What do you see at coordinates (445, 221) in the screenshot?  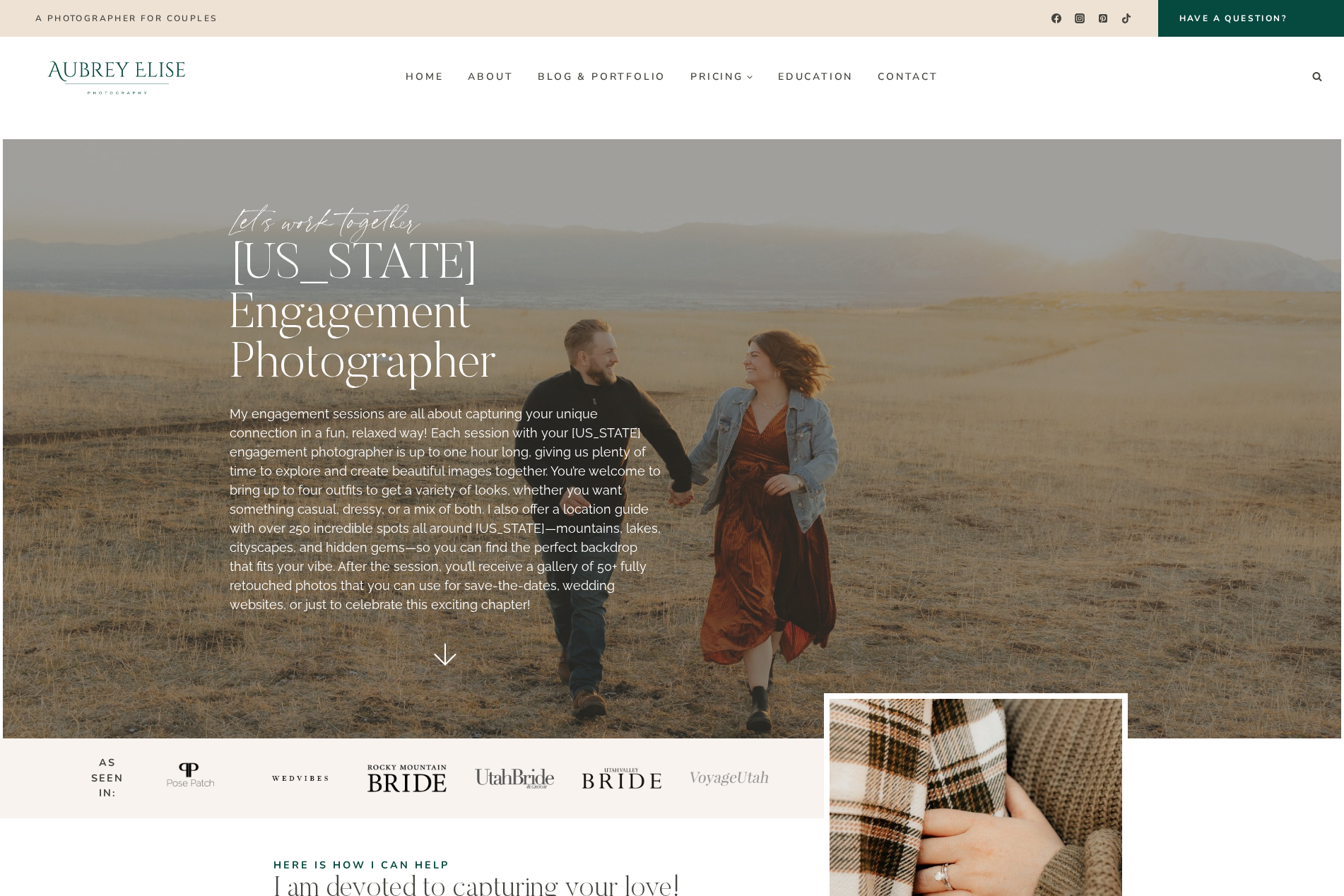 I see `p: Let’s work together` at bounding box center [445, 221].